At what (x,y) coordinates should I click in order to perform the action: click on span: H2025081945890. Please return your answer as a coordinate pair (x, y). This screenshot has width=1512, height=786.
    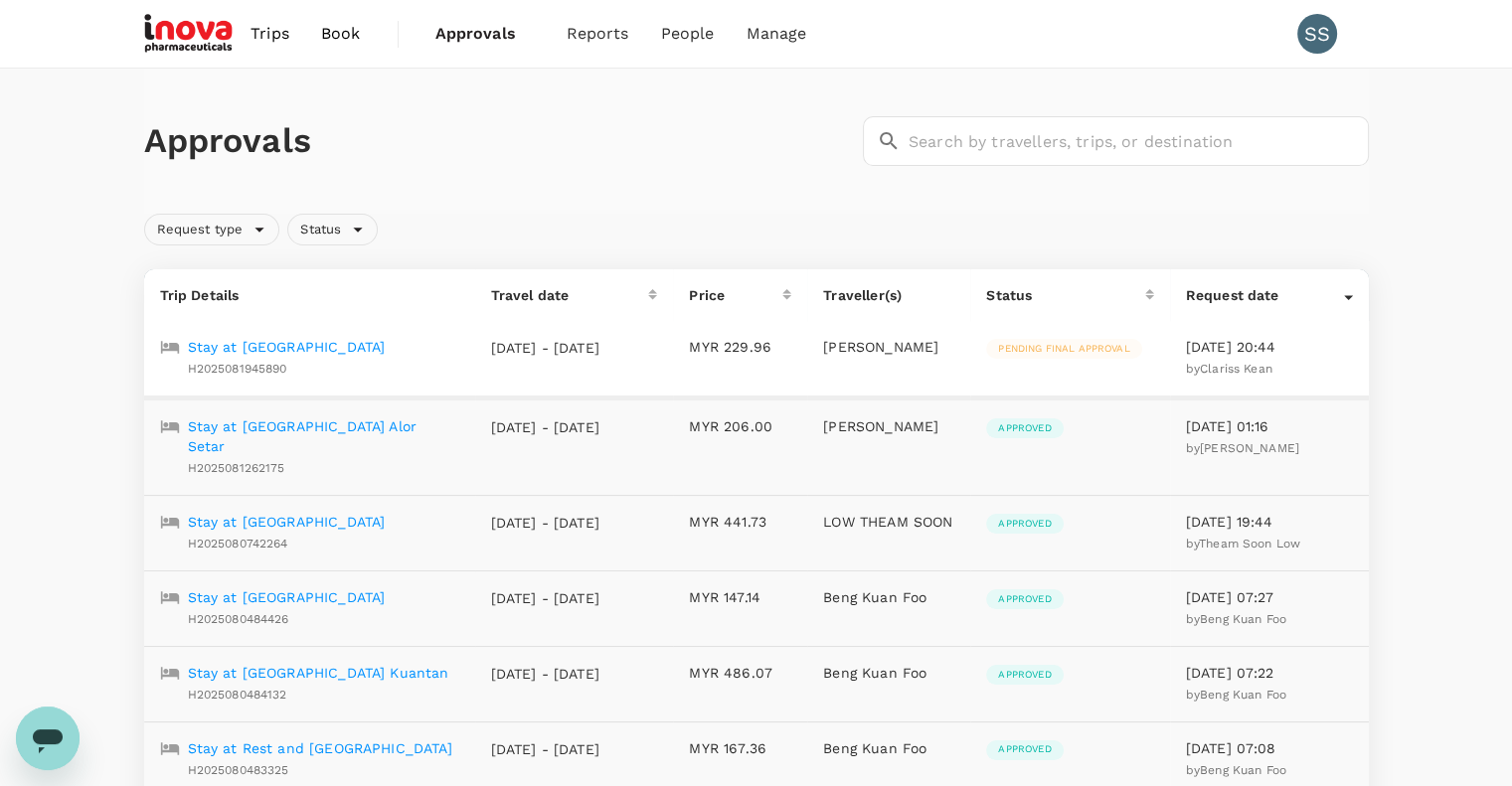
    Looking at the image, I should click on (238, 369).